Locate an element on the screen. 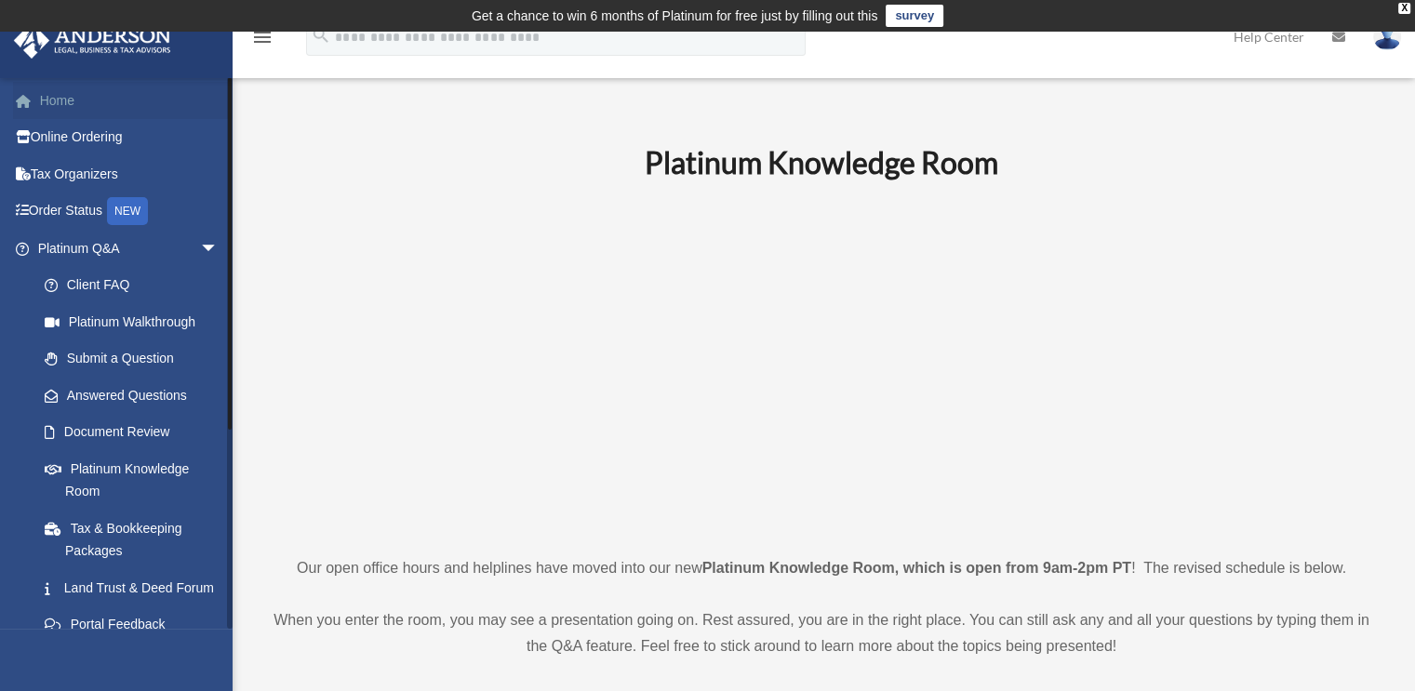 The image size is (1415, 691). div: Get a chance to win 6 months of Platinum for free just by filling out this is located at coordinates (674, 16).